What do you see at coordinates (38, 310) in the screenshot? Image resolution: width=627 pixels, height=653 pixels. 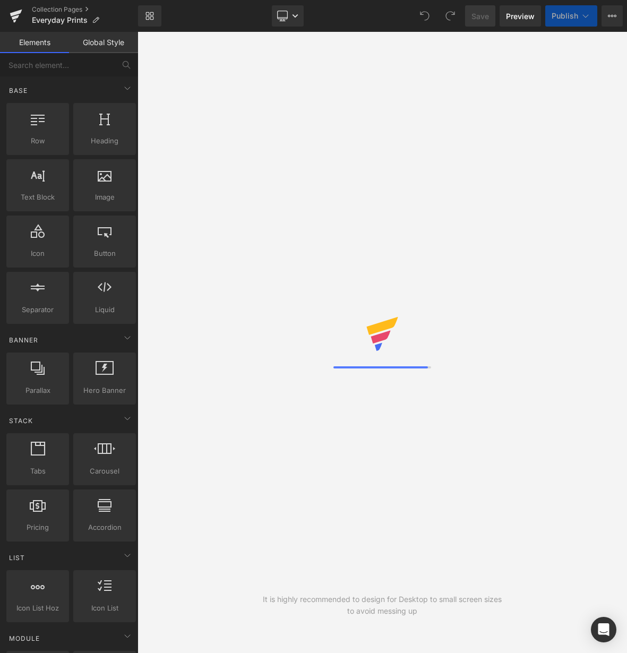 I see `span: Separator` at bounding box center [38, 310].